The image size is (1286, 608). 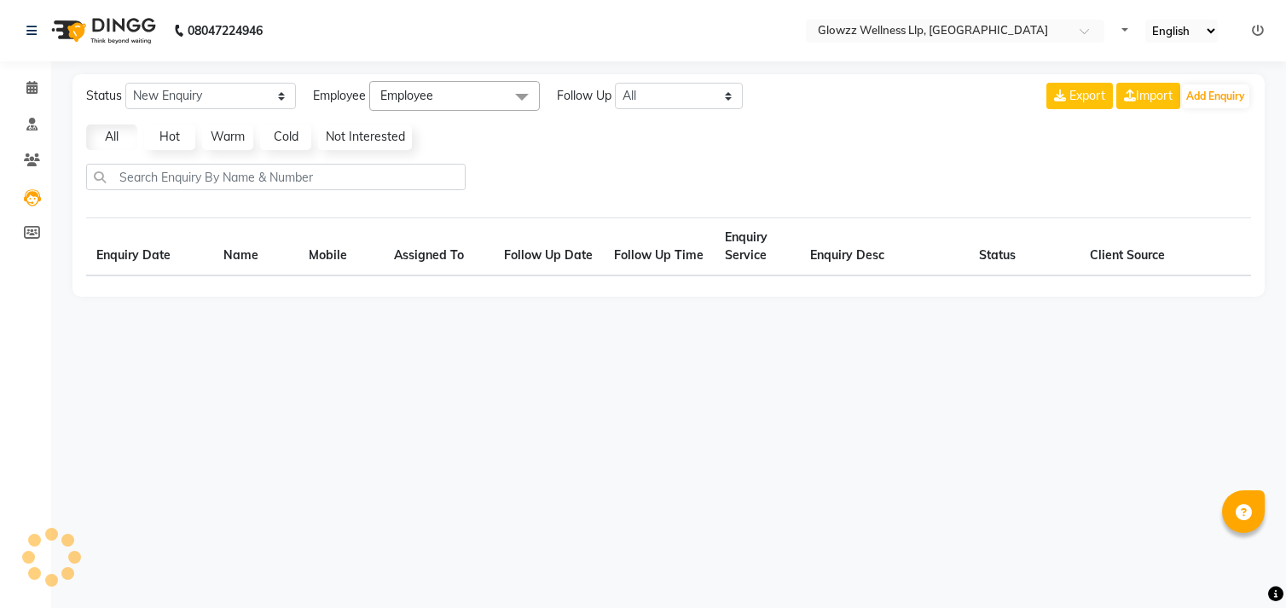 What do you see at coordinates (1215, 96) in the screenshot?
I see `button: Add Enquiry` at bounding box center [1215, 96].